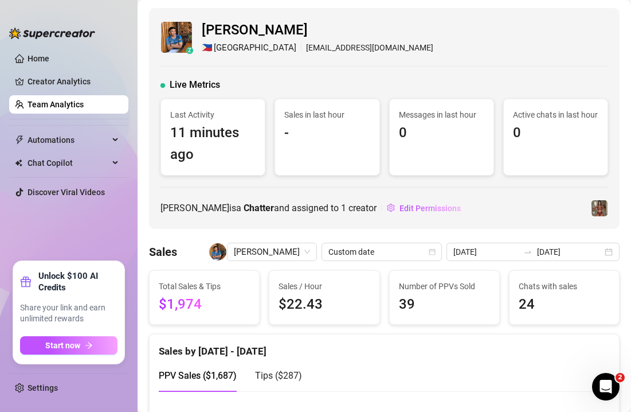 The width and height of the screenshot is (631, 412). What do you see at coordinates (555, 115) in the screenshot?
I see `span: Active chats in last hour` at bounding box center [555, 115].